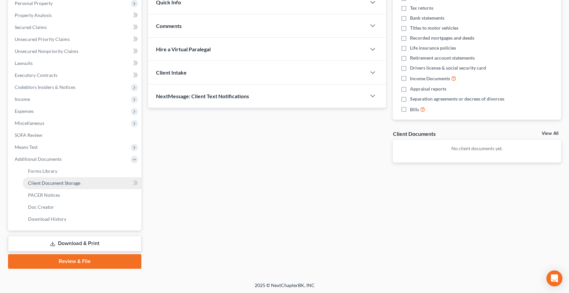  I want to click on span: Executory Contracts, so click(36, 75).